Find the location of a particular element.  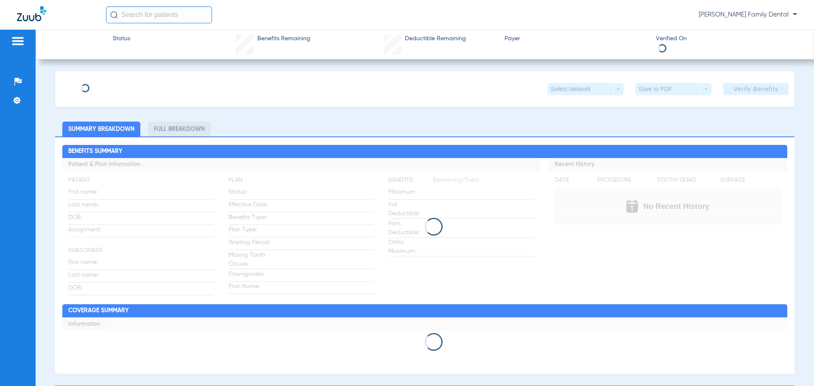

span: Verified On is located at coordinates (728, 39).